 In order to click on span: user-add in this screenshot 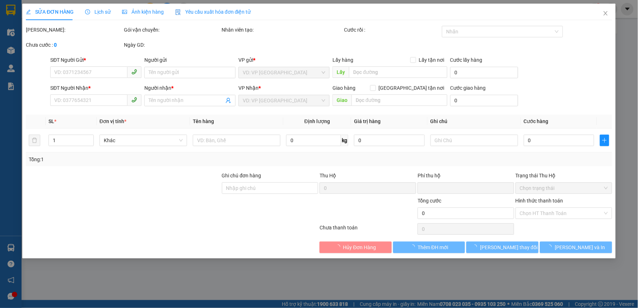, I will do `click(229, 101)`.